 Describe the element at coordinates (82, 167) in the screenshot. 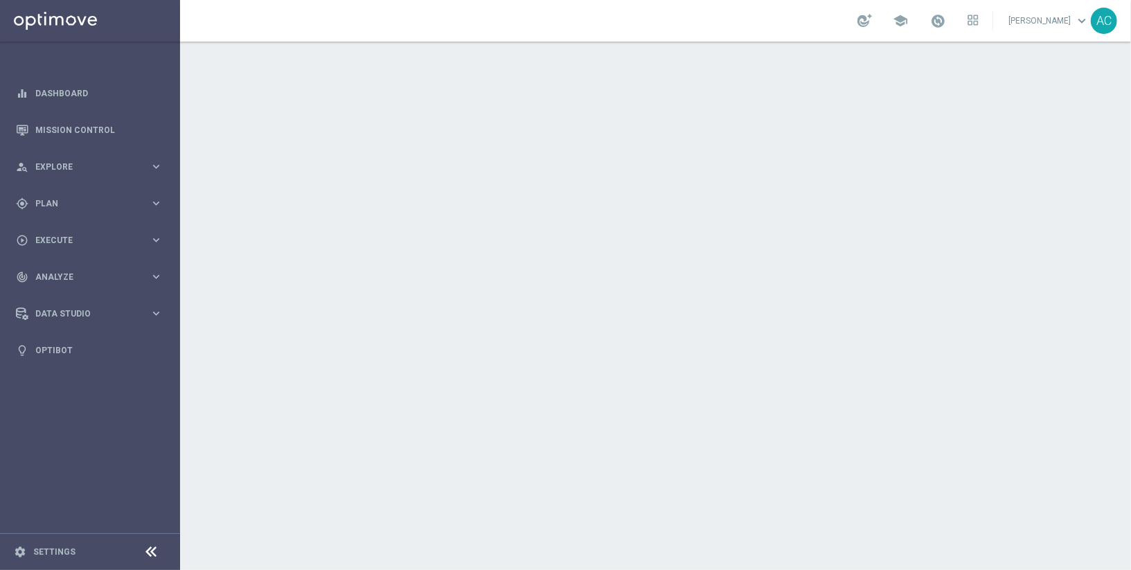

I see `div: Explore` at that location.